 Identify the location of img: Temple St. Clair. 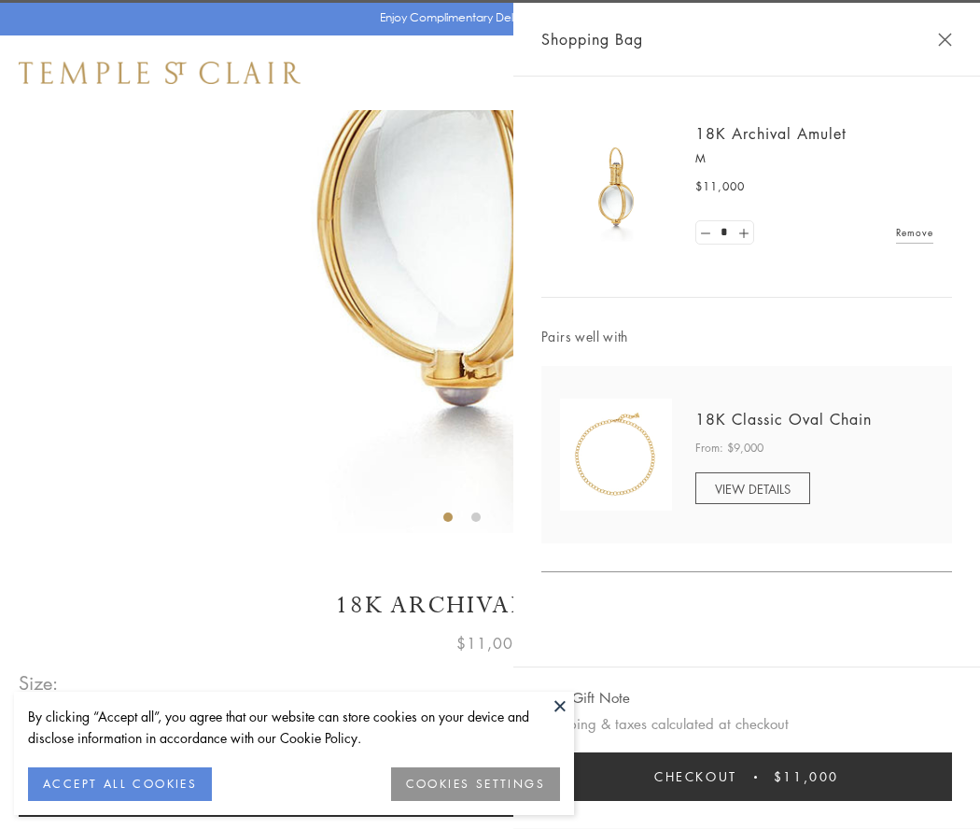
(160, 73).